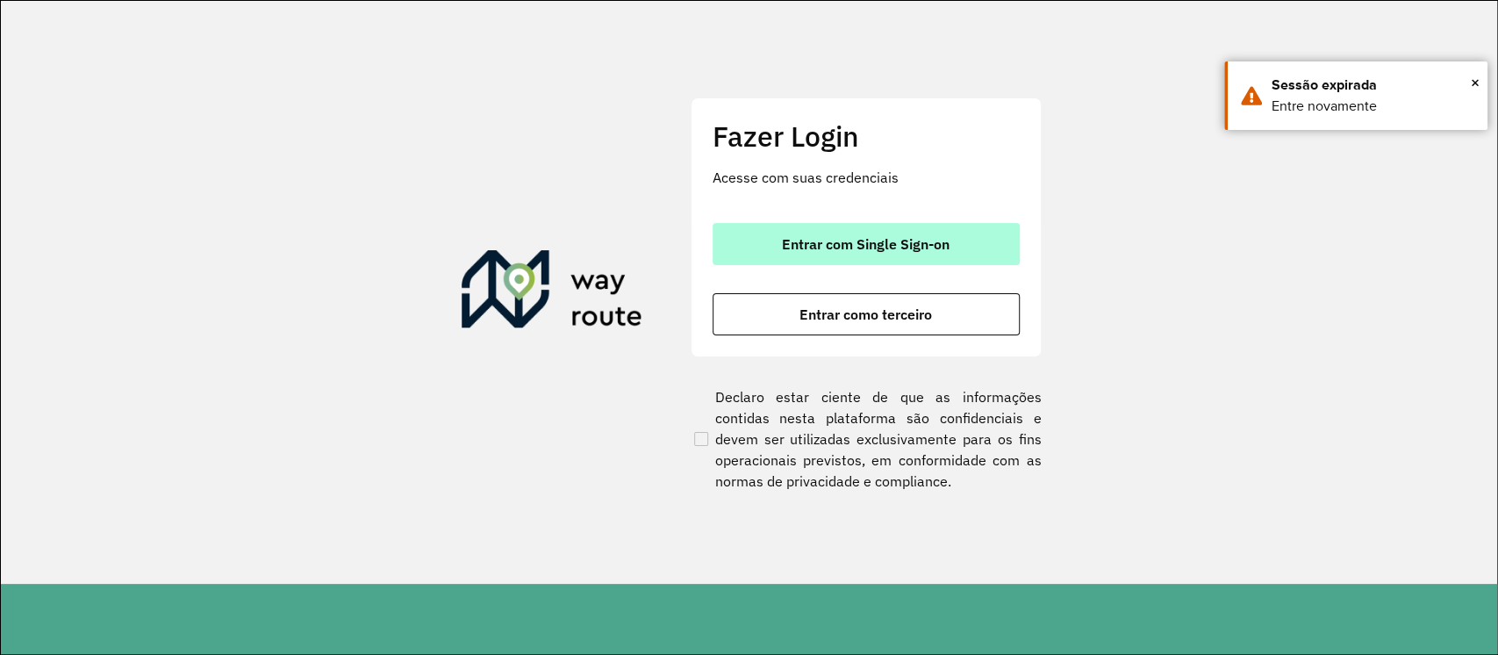 The image size is (1498, 655). I want to click on div: Entre novamente, so click(1372, 106).